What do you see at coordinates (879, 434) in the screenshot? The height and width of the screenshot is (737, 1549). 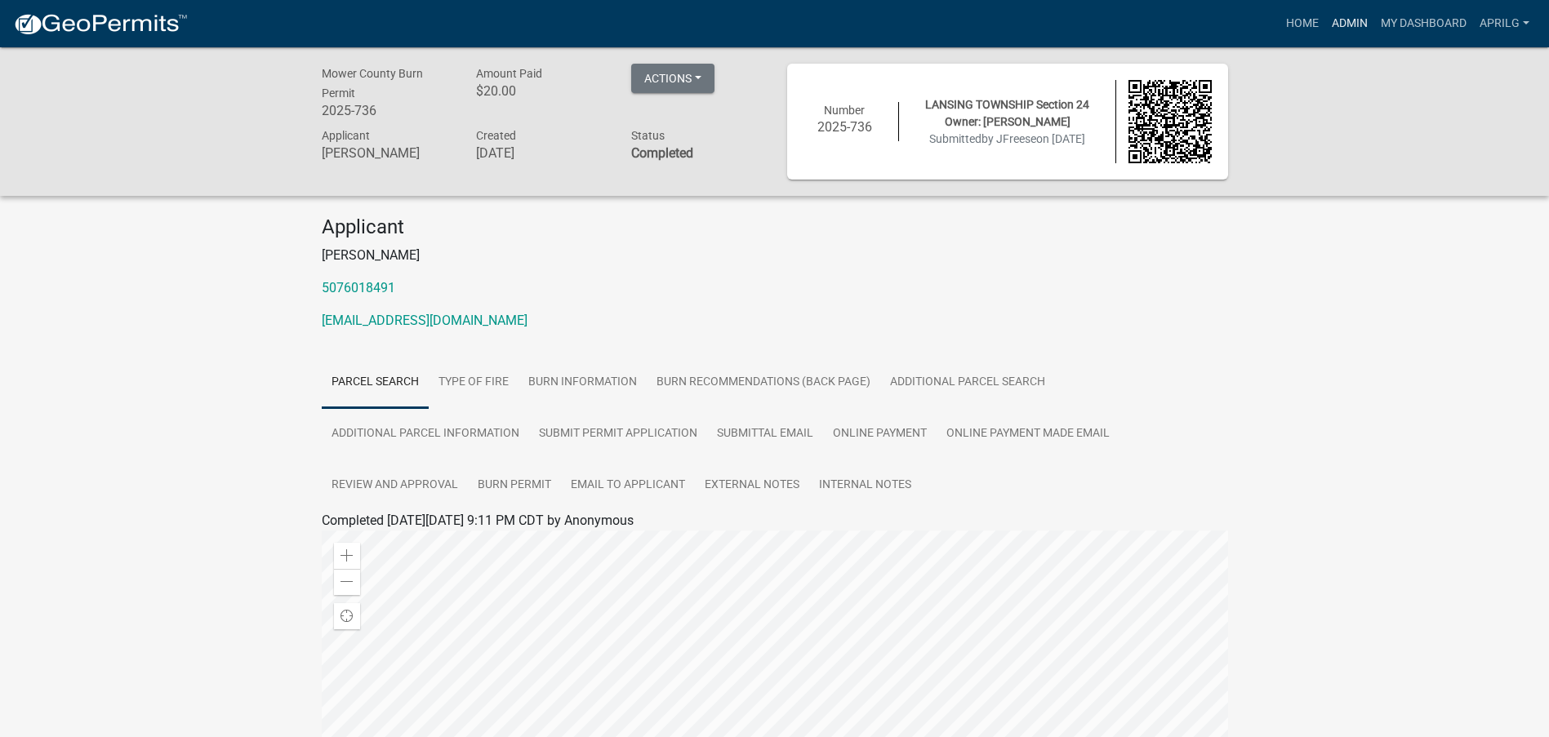 I see `a: Online Payment` at bounding box center [879, 434].